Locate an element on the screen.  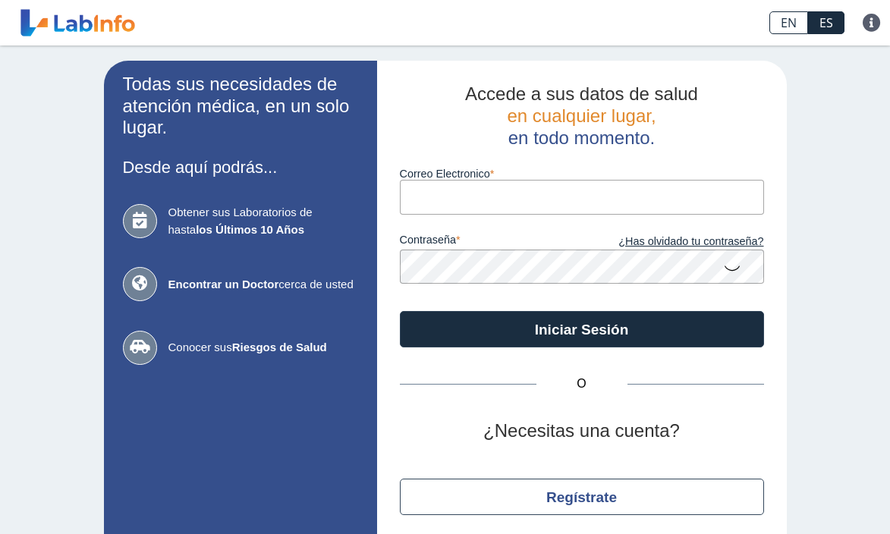
span: Obtener sus Laboratorios de hasta is located at coordinates (263, 221).